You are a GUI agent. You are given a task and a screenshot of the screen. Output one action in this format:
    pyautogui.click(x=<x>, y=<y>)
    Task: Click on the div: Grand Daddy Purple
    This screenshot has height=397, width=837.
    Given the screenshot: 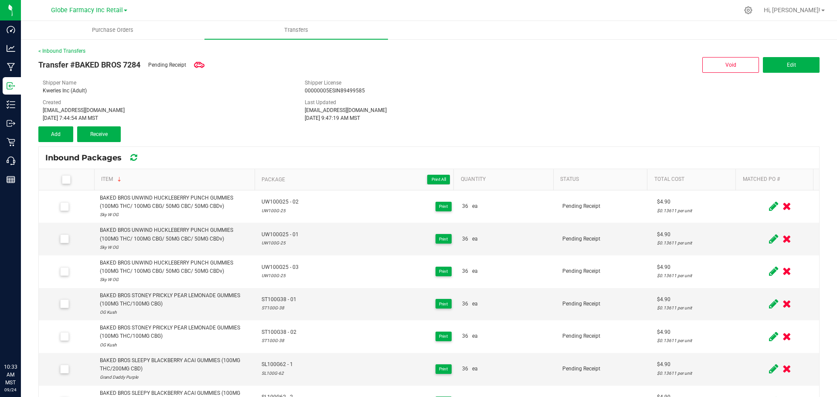 What is the action you would take?
    pyautogui.click(x=175, y=377)
    